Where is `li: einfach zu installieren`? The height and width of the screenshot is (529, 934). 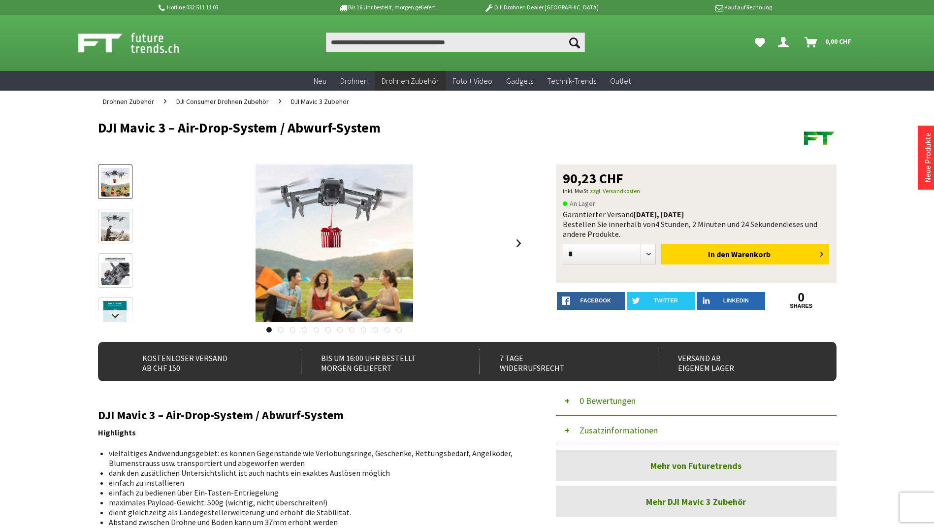 li: einfach zu installieren is located at coordinates (313, 482).